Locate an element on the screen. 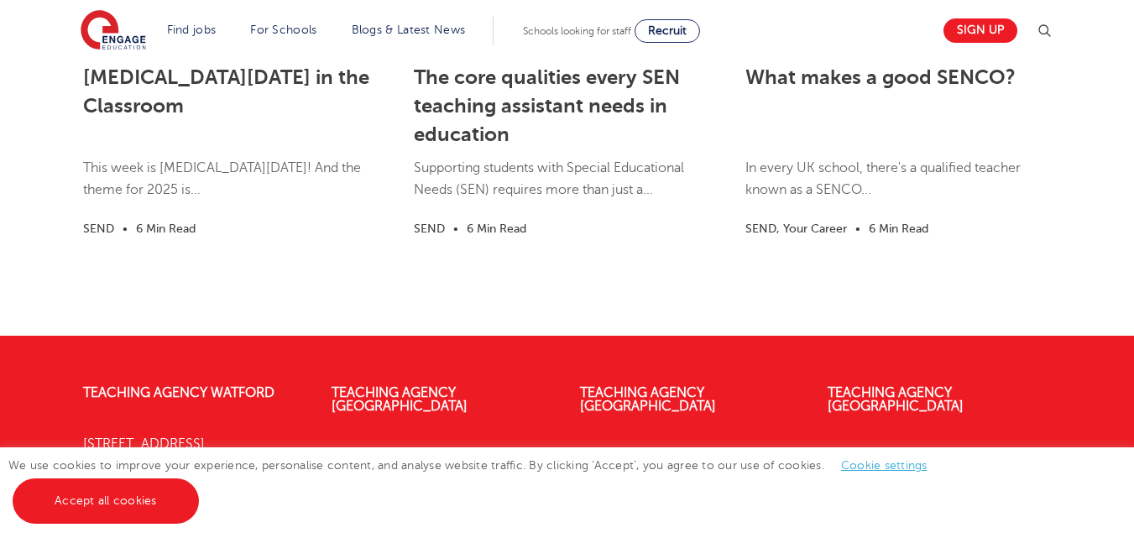  span: Recruit is located at coordinates (667, 30).